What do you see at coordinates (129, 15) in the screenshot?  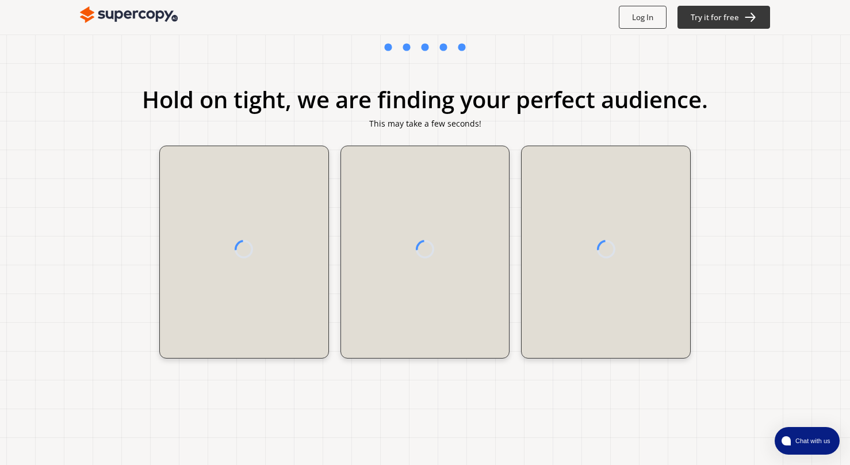 I see `img: Close` at bounding box center [129, 15].